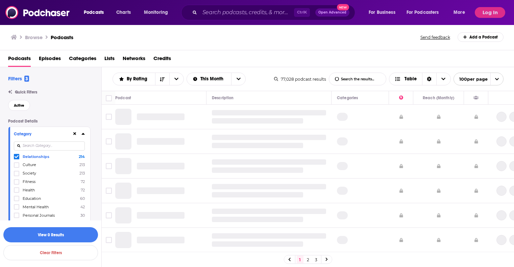  I want to click on img: Podchaser - Follow, Share and Rate Podcasts, so click(38, 12).